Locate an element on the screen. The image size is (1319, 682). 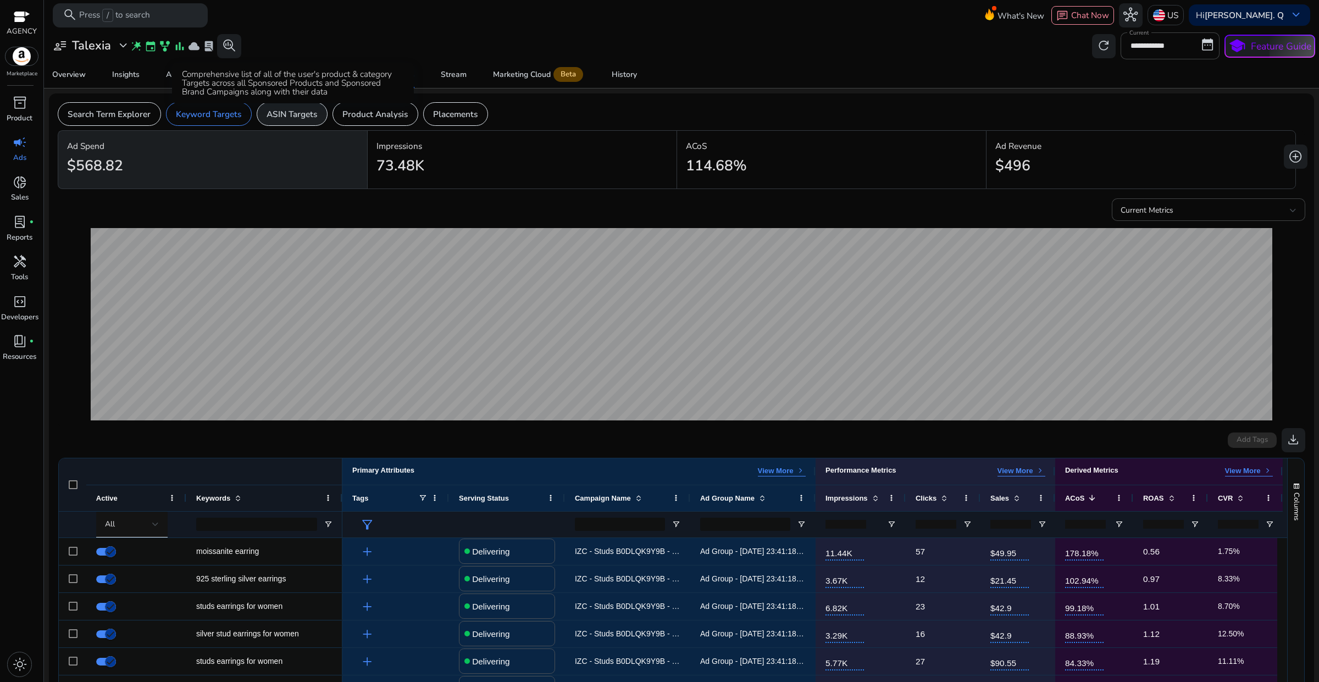
span: $49.95 is located at coordinates (1009, 551).